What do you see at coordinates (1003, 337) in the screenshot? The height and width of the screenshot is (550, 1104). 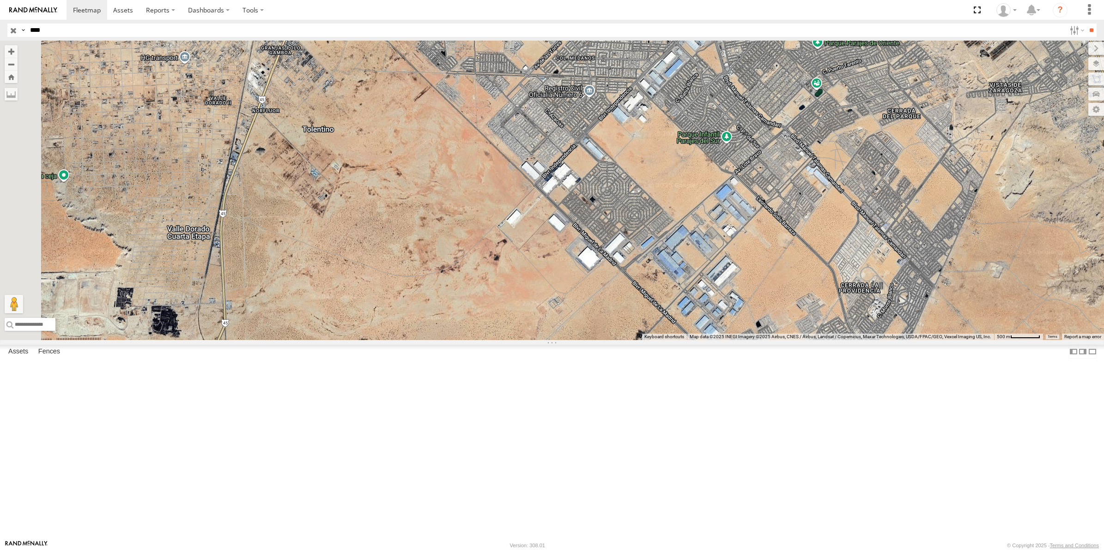 I see `span: 500 m` at bounding box center [1003, 337].